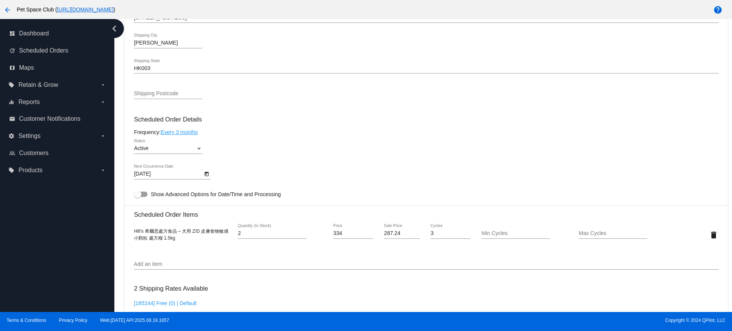 This screenshot has width=732, height=331. What do you see at coordinates (272, 234) in the screenshot?
I see `input: Quantity (In Stock)` at bounding box center [272, 234].